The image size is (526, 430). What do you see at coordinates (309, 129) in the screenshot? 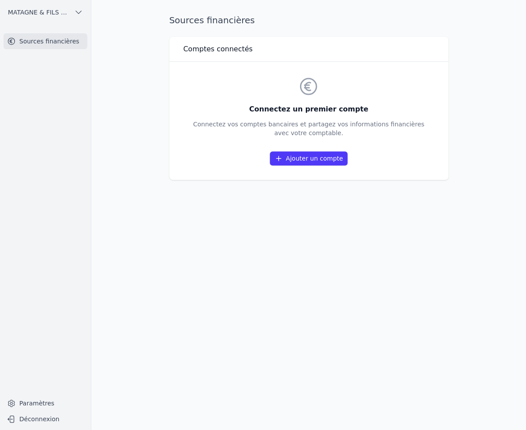
I see `p: Connectez vos comptes bancaires et partagez vos informations financières avec votre comptable.` at bounding box center [309, 129].